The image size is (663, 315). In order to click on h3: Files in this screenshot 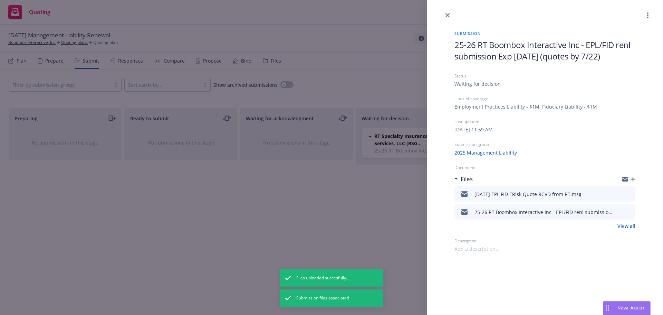, I will do `click(466, 179)`.